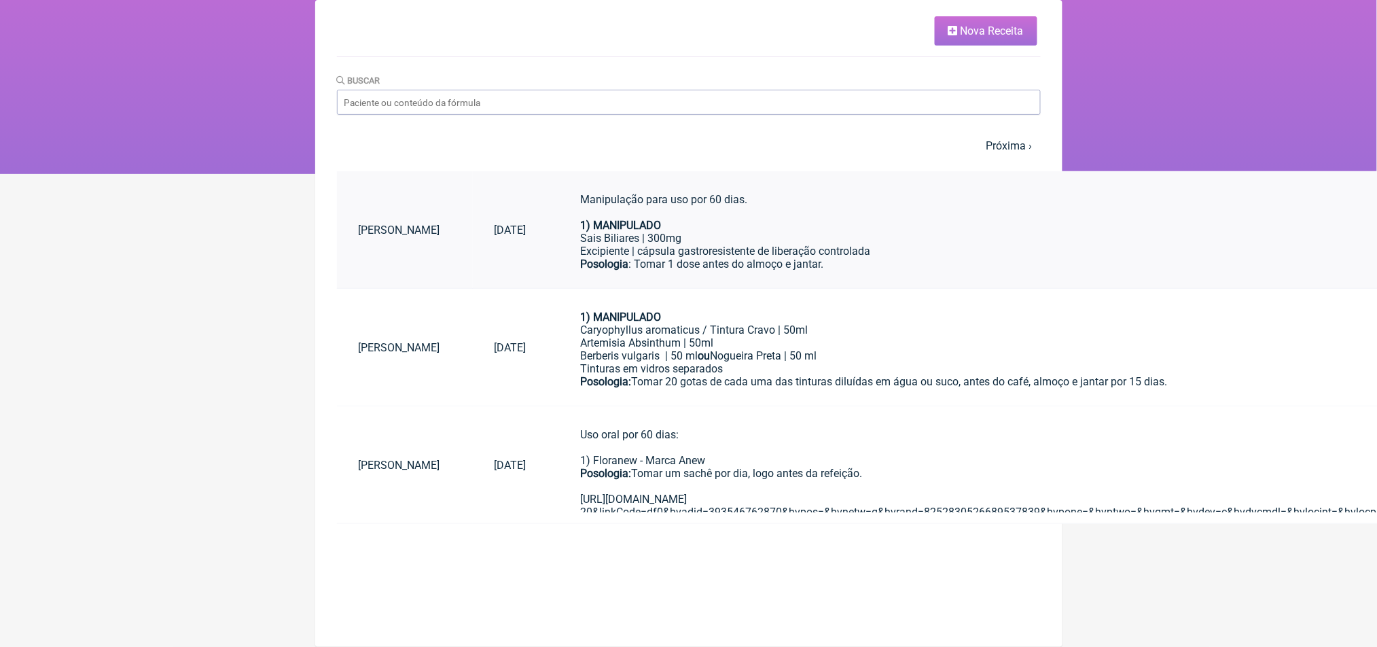  Describe the element at coordinates (1010, 145) in the screenshot. I see `a: Próxima ›` at that location.